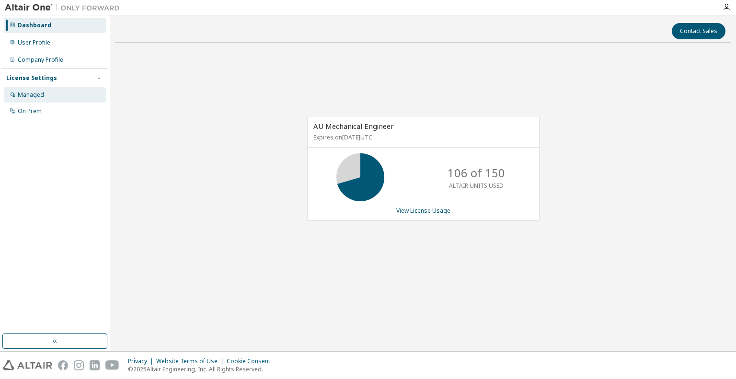 Image resolution: width=736 pixels, height=379 pixels. Describe the element at coordinates (79, 365) in the screenshot. I see `img: instagram.svg` at that location.